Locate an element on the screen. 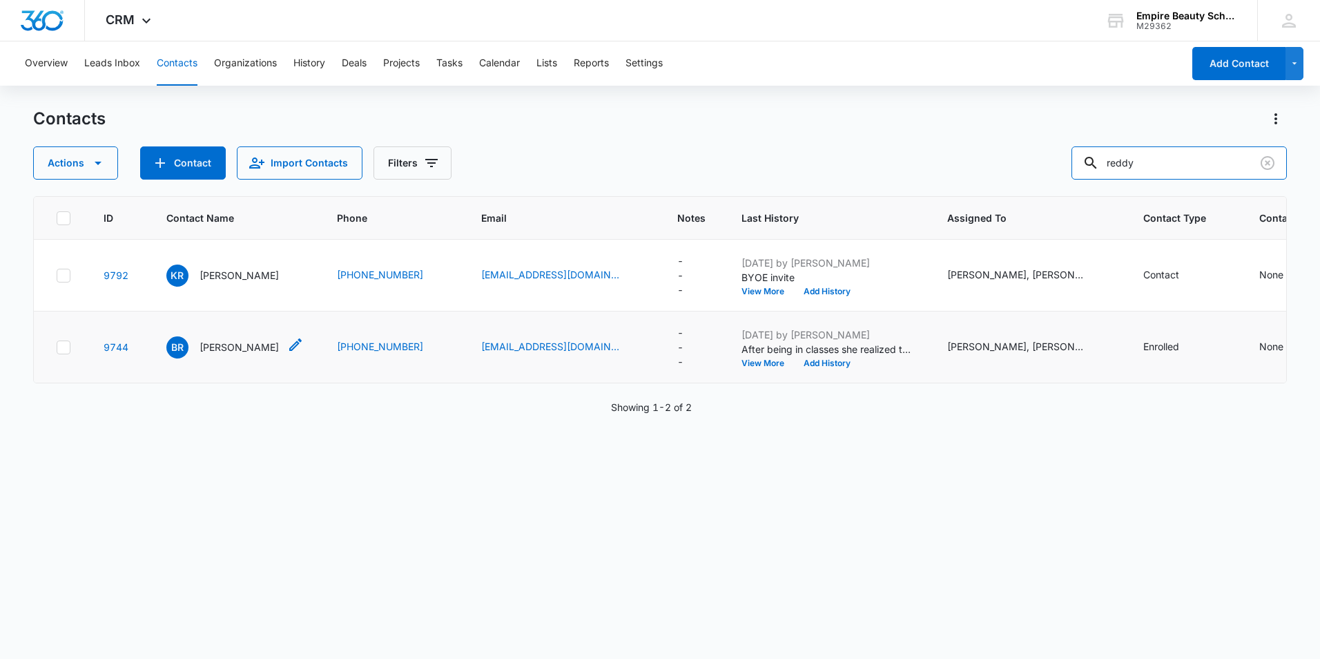  span: Contact Name is located at coordinates (225, 217).